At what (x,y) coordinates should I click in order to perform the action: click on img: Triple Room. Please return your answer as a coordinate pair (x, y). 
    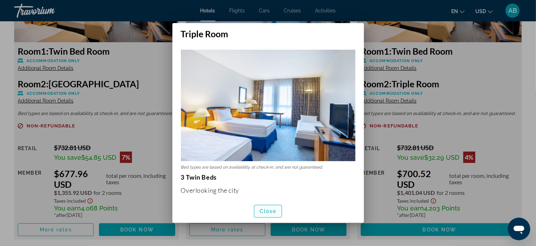
    Looking at the image, I should click on (268, 105).